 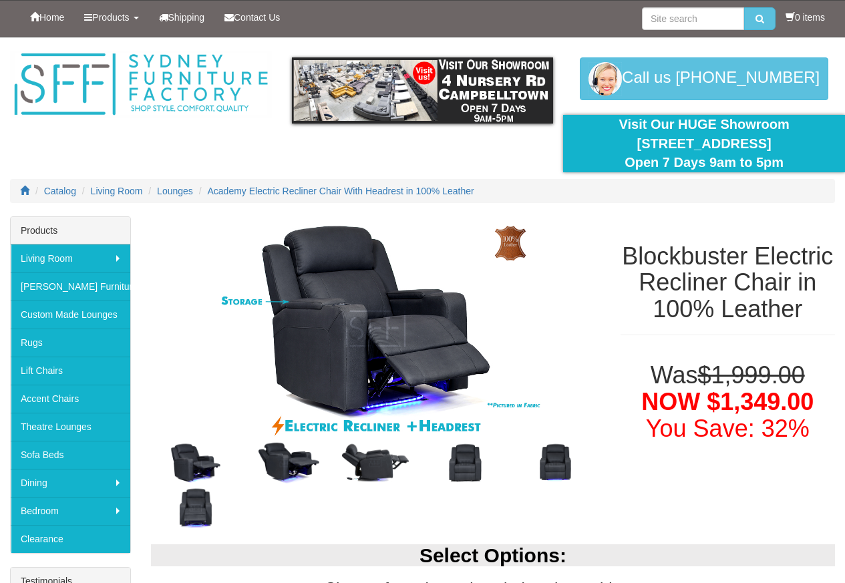 I want to click on span: Catalog, so click(x=60, y=191).